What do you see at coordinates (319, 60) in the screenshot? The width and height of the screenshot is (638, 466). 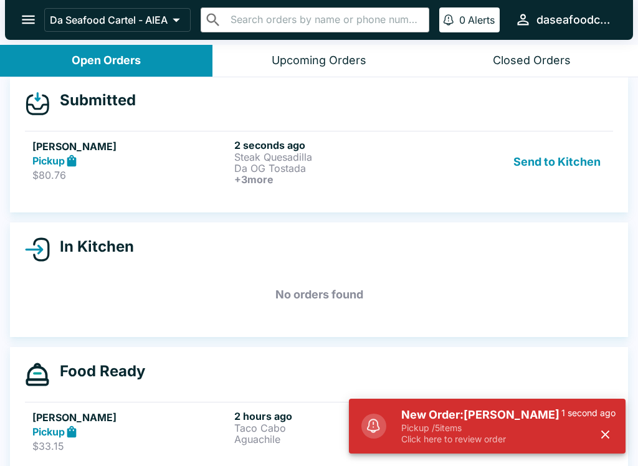 I see `div: Upcoming Orders` at bounding box center [319, 60].